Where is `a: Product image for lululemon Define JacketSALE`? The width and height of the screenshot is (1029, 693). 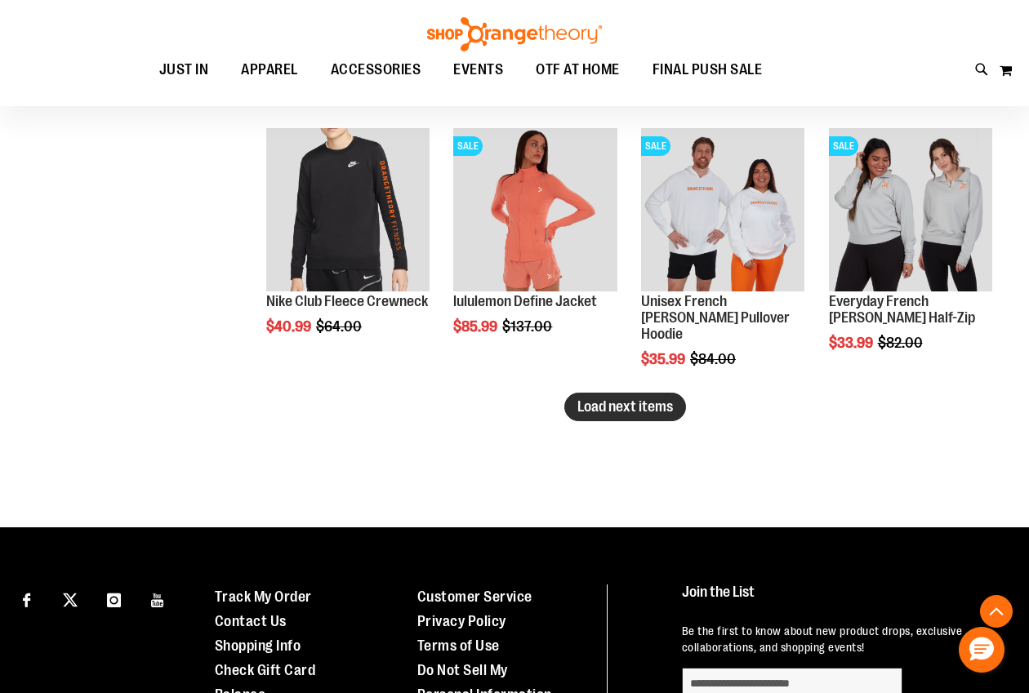
a: Product image for lululemon Define JacketSALE is located at coordinates (535, 211).